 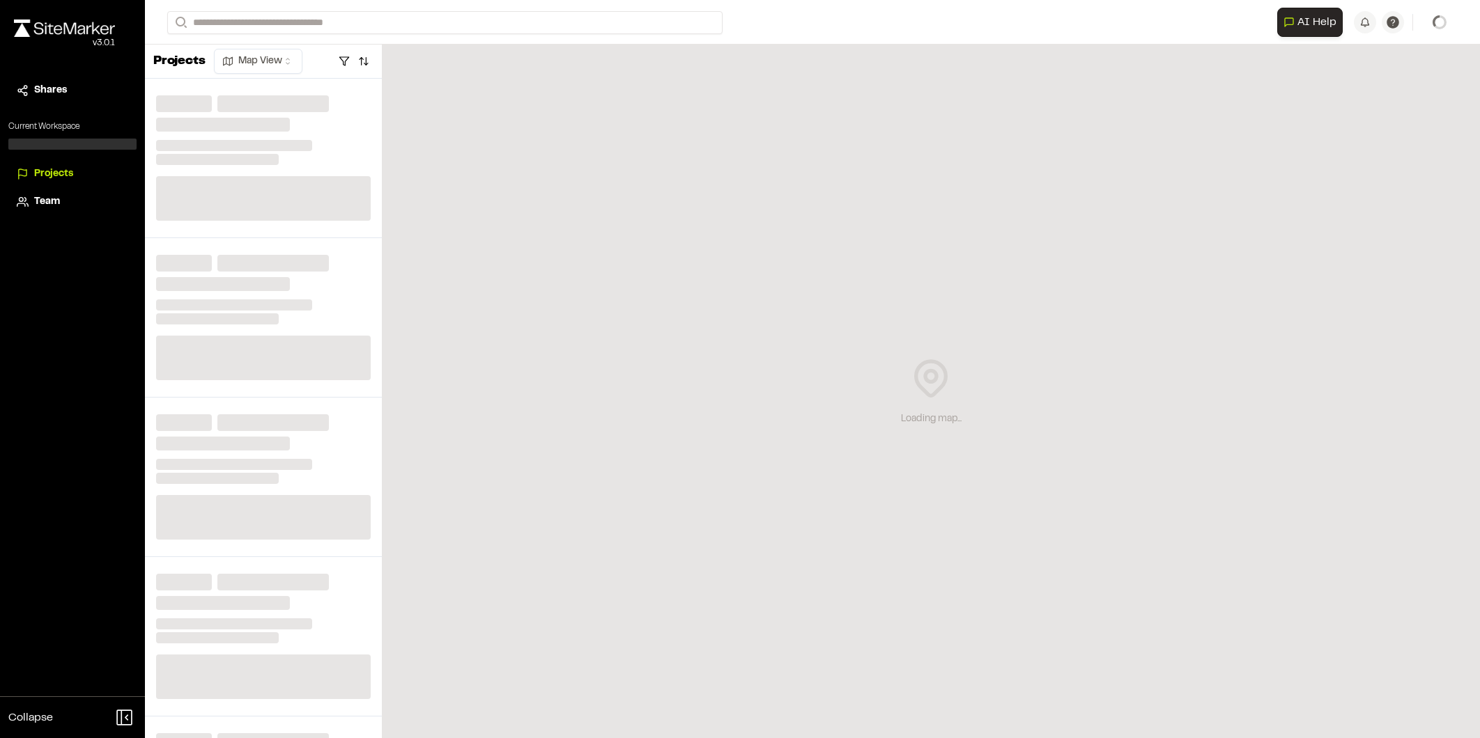 What do you see at coordinates (72, 174) in the screenshot?
I see `a: Projects` at bounding box center [72, 174].